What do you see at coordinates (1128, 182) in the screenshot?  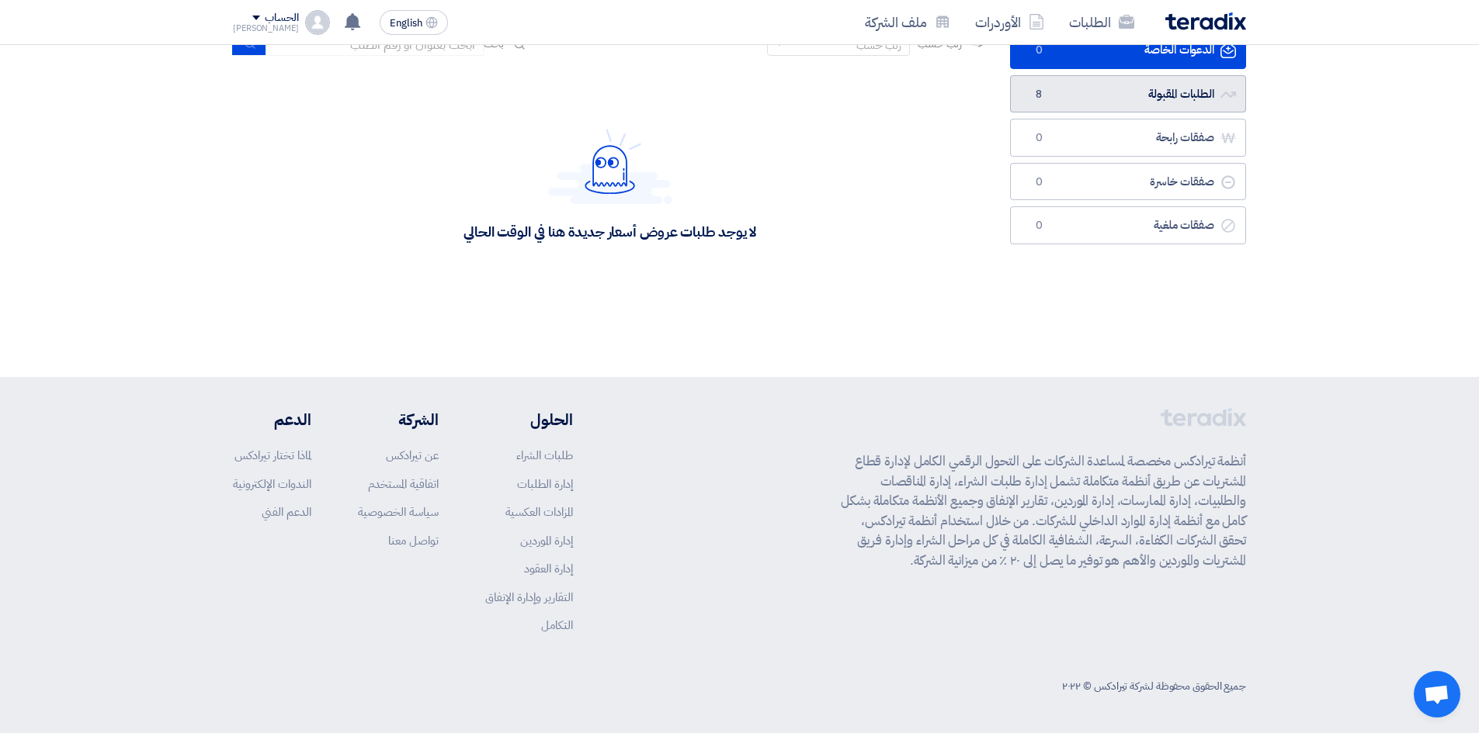 I see `a: صفقات خاسرة0` at bounding box center [1128, 182].